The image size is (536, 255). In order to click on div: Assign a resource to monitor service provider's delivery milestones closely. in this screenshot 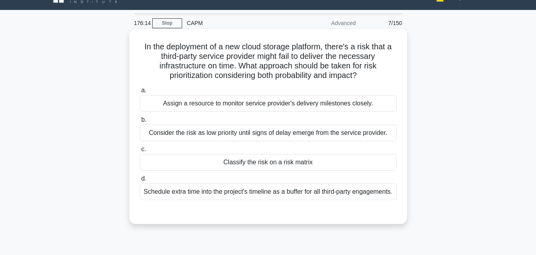, I will do `click(268, 103)`.